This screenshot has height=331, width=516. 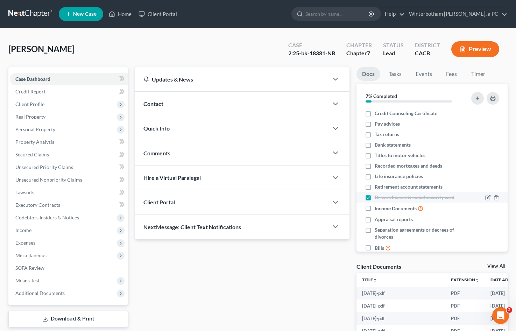 I want to click on div: CACB, so click(x=427, y=53).